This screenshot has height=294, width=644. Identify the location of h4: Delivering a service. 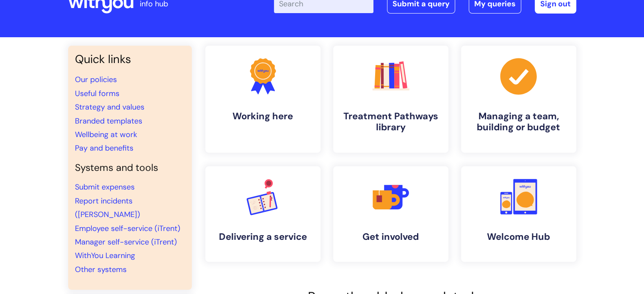
(263, 237).